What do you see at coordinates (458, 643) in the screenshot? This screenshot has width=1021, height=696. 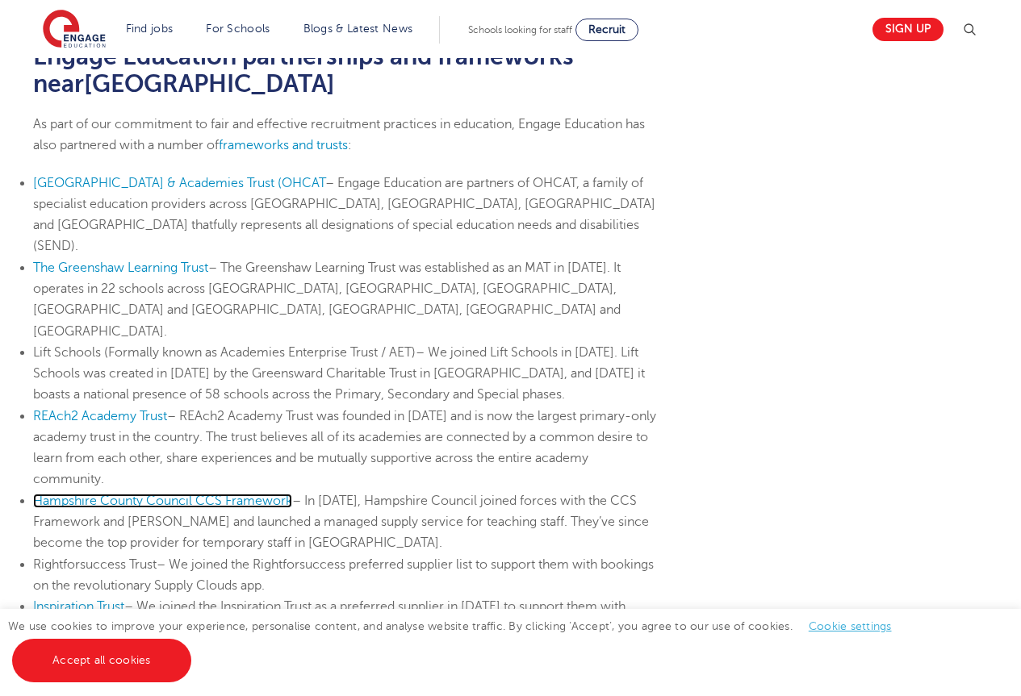 I see `span: We use cookies to improve your experience, personalise content, and analyse website traffic. By c...` at bounding box center [458, 643].